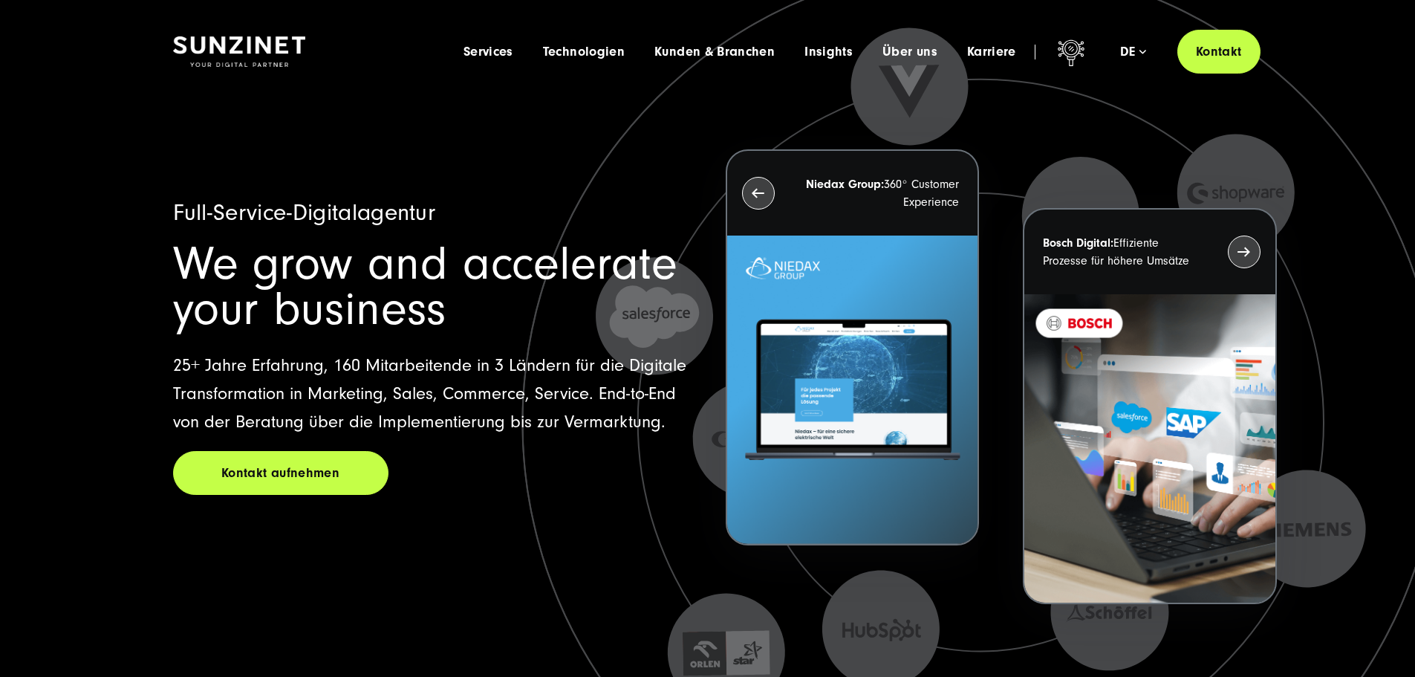 This screenshot has width=1415, height=677. What do you see at coordinates (992, 52) in the screenshot?
I see `a: Karriere` at bounding box center [992, 52].